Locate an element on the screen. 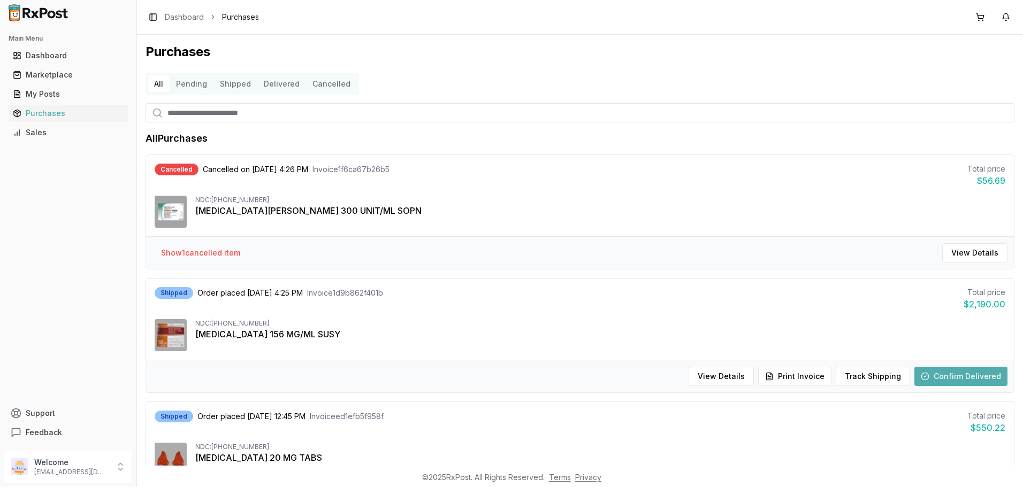 The height and width of the screenshot is (487, 1023). a: Sales is located at coordinates (68, 133).